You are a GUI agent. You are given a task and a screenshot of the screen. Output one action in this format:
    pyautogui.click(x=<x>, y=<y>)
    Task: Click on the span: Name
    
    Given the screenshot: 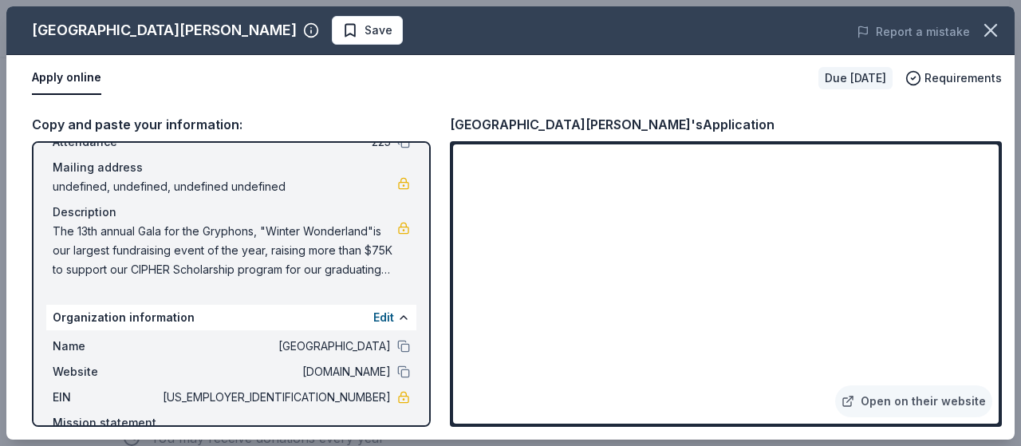 What is the action you would take?
    pyautogui.click(x=106, y=346)
    